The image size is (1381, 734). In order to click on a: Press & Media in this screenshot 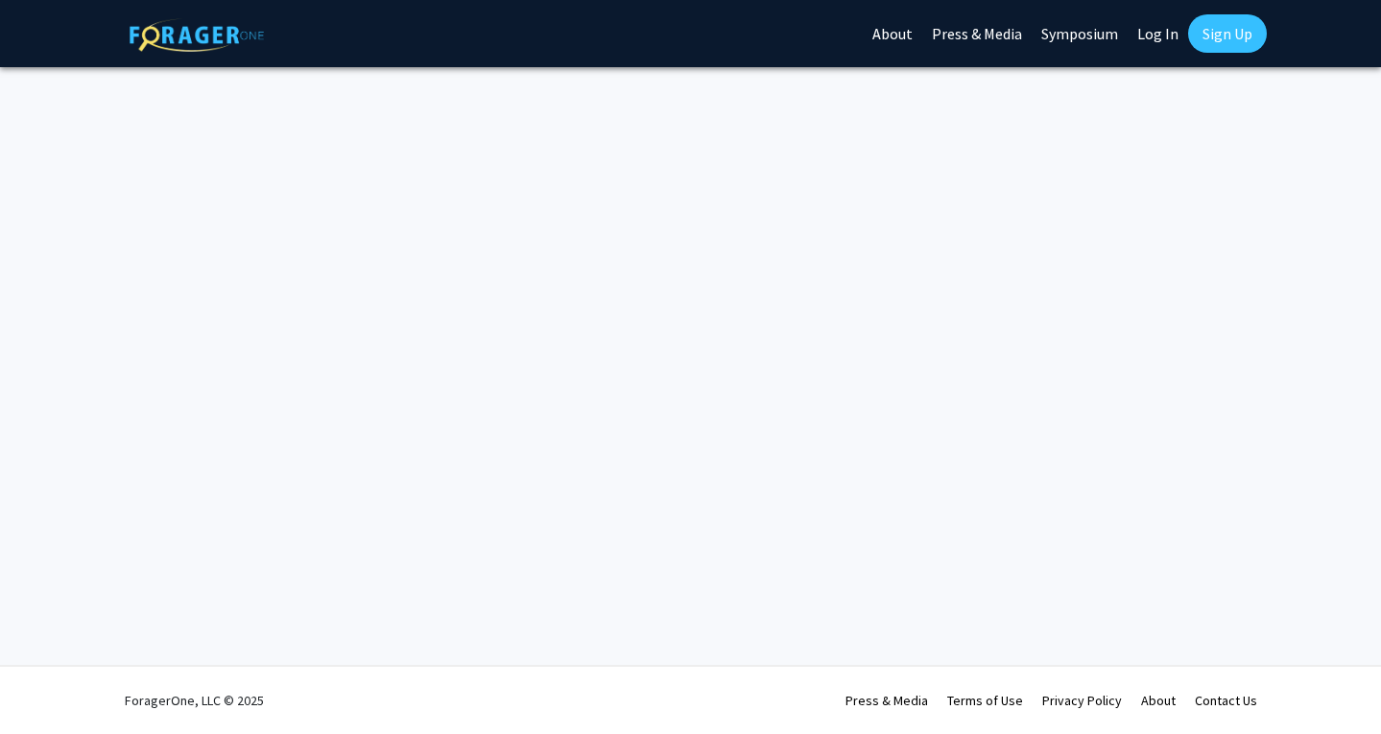, I will do `click(887, 701)`.